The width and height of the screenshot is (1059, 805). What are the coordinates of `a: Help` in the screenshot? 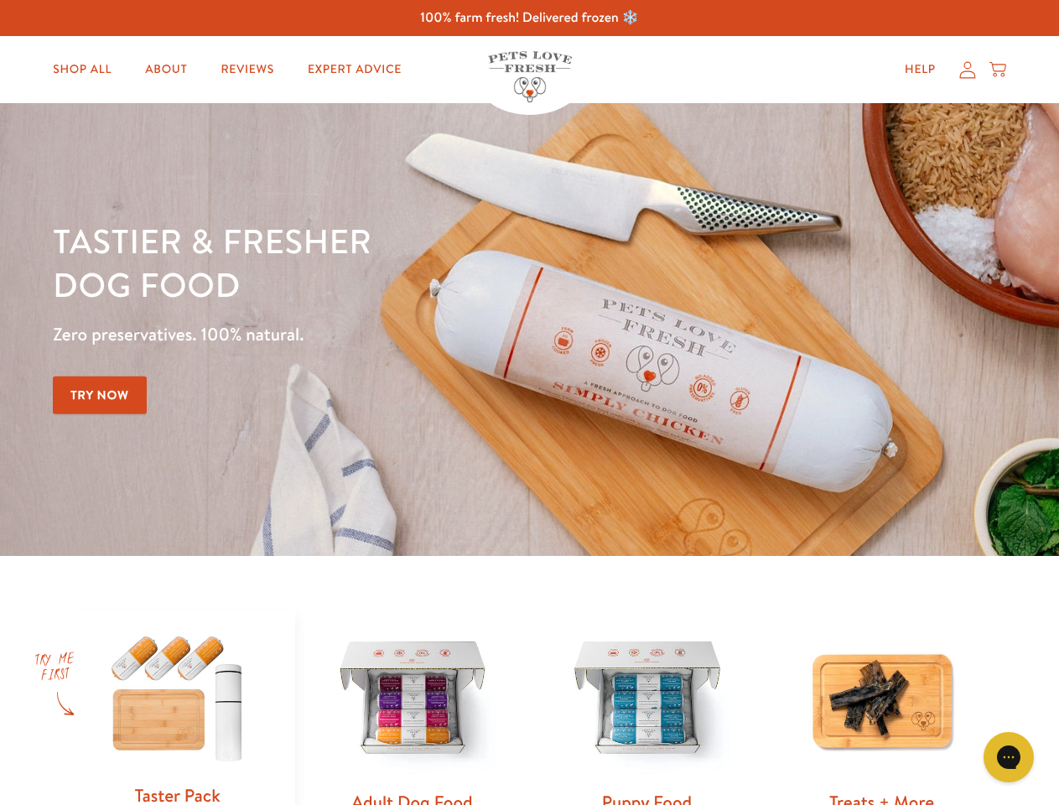 It's located at (919, 70).